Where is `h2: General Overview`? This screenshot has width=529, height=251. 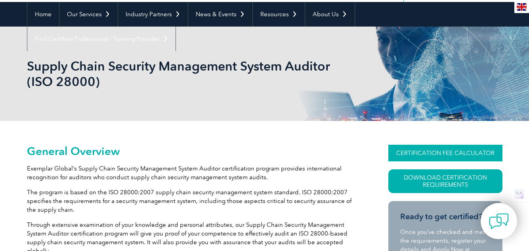 h2: General Overview is located at coordinates (193, 151).